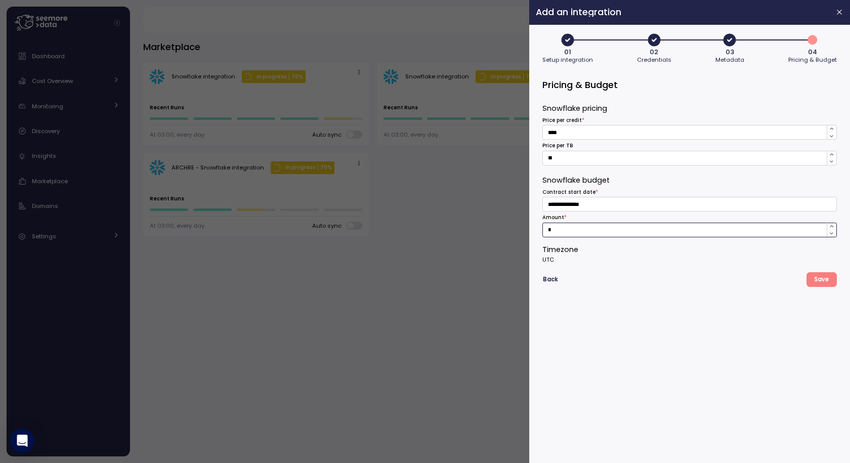 This screenshot has height=463, width=850. What do you see at coordinates (568, 48) in the screenshot?
I see `button: 01Setup integration` at bounding box center [568, 48].